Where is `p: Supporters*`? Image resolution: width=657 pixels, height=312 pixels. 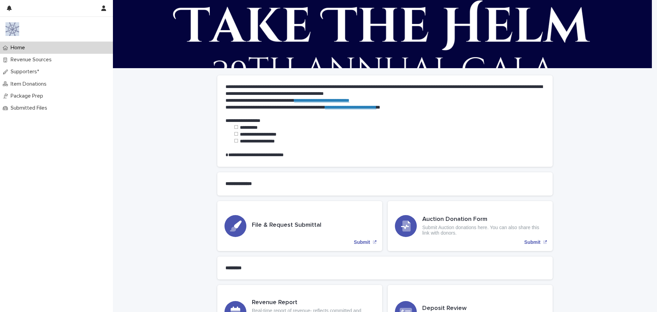 p: Supporters* is located at coordinates (26, 72).